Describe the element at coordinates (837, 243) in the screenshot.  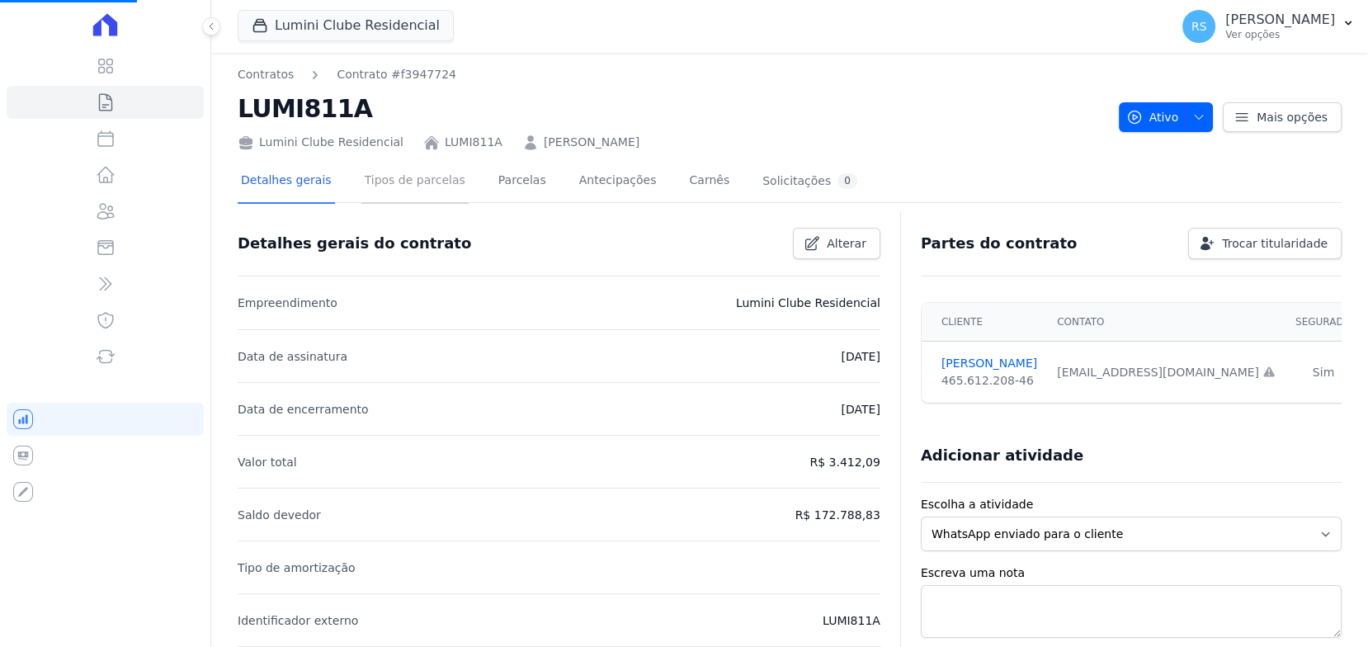
I see `a: Alterar` at that location.